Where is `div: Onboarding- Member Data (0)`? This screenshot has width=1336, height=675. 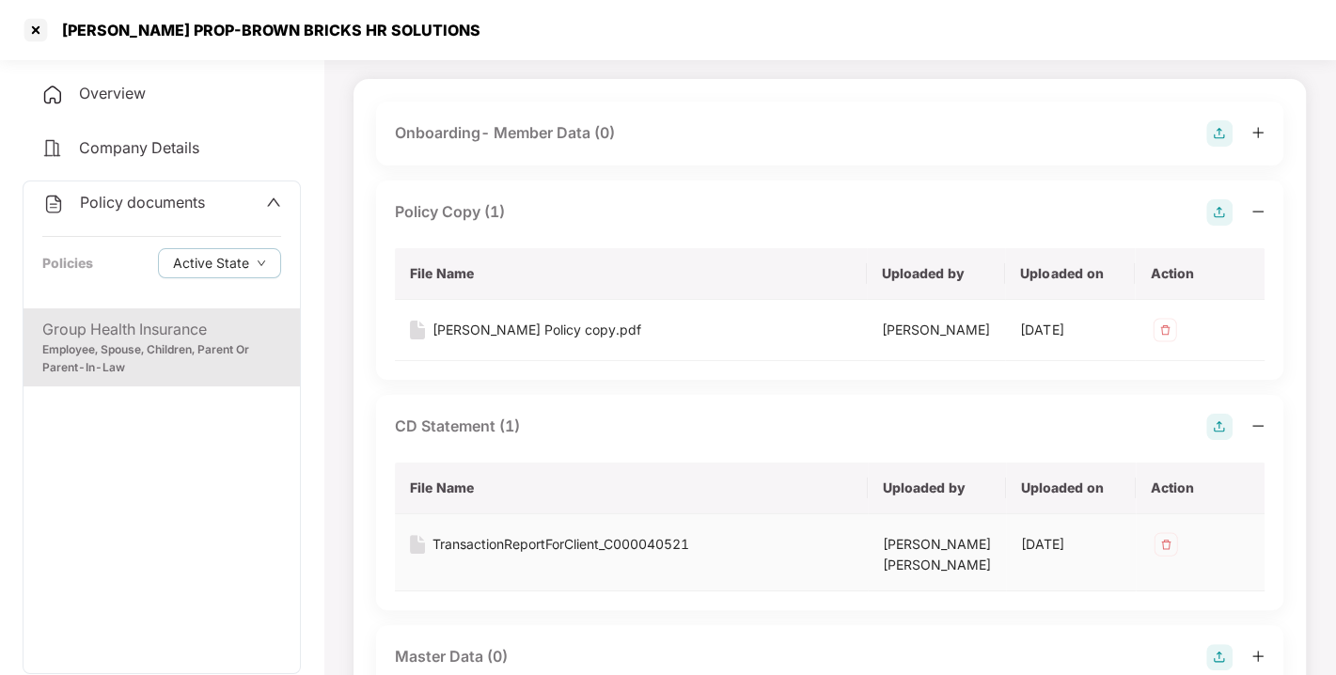
div: Onboarding- Member Data (0) is located at coordinates (505, 133).